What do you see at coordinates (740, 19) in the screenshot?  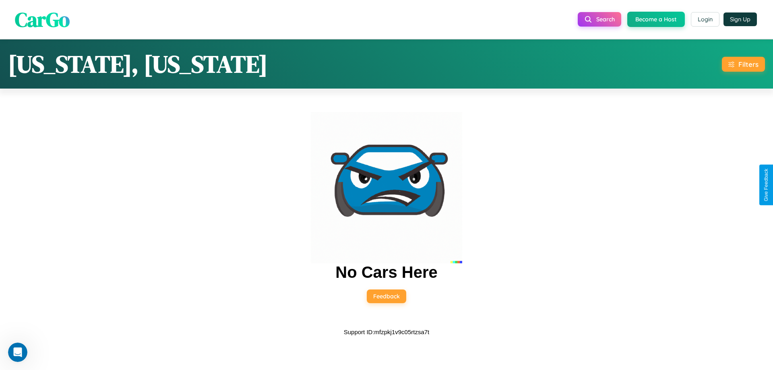 I see `button: Sign Up` at bounding box center [740, 19].